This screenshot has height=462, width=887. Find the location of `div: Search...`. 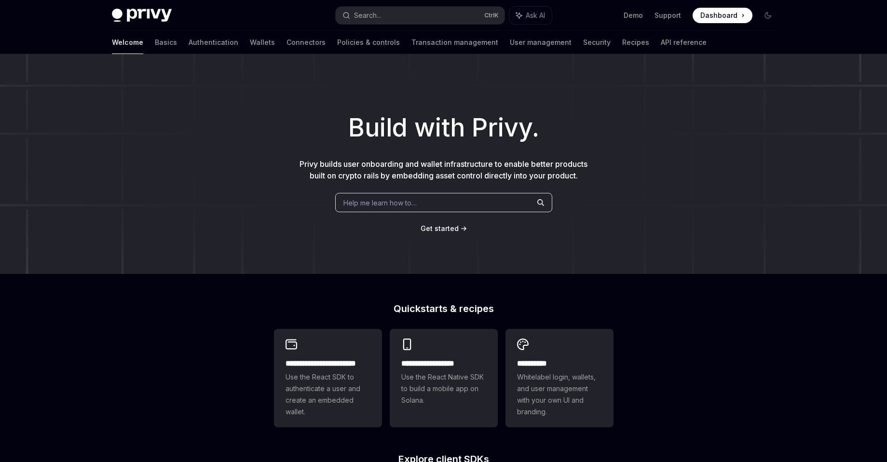

div: Search... is located at coordinates (367, 15).